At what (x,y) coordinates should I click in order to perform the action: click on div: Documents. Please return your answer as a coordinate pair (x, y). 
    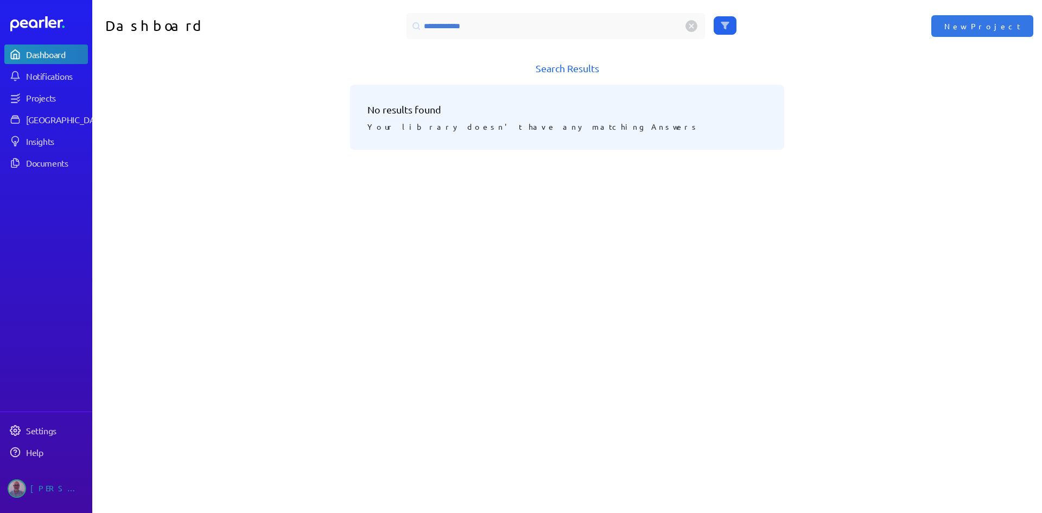
    Looking at the image, I should click on (56, 163).